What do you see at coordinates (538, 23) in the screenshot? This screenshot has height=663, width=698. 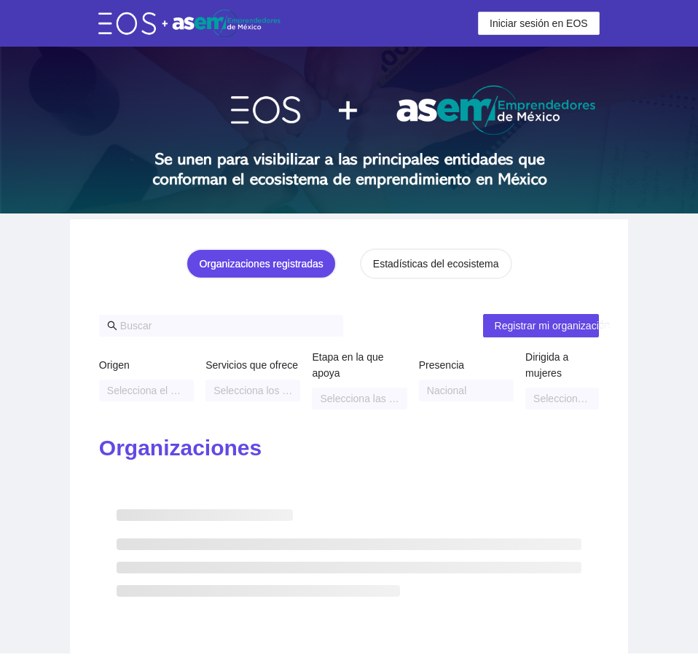 I see `span: Iniciar sesión en EOS` at bounding box center [538, 23].